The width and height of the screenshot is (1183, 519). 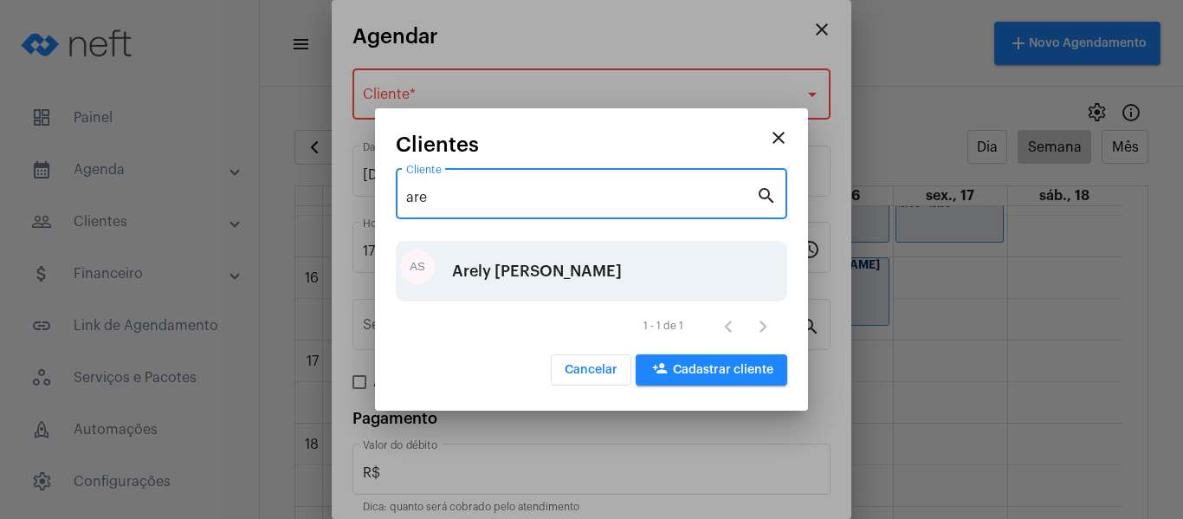 What do you see at coordinates (767, 195) in the screenshot?
I see `mat-icon: search` at bounding box center [767, 195].